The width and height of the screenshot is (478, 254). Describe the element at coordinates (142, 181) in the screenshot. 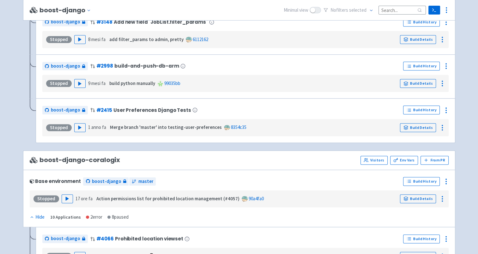

I see `a: master` at that location.